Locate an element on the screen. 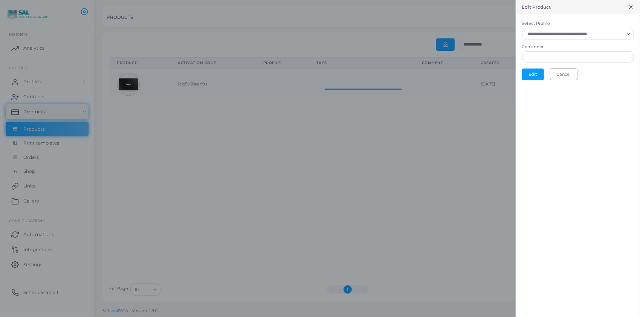  button: Cancel is located at coordinates (564, 74).